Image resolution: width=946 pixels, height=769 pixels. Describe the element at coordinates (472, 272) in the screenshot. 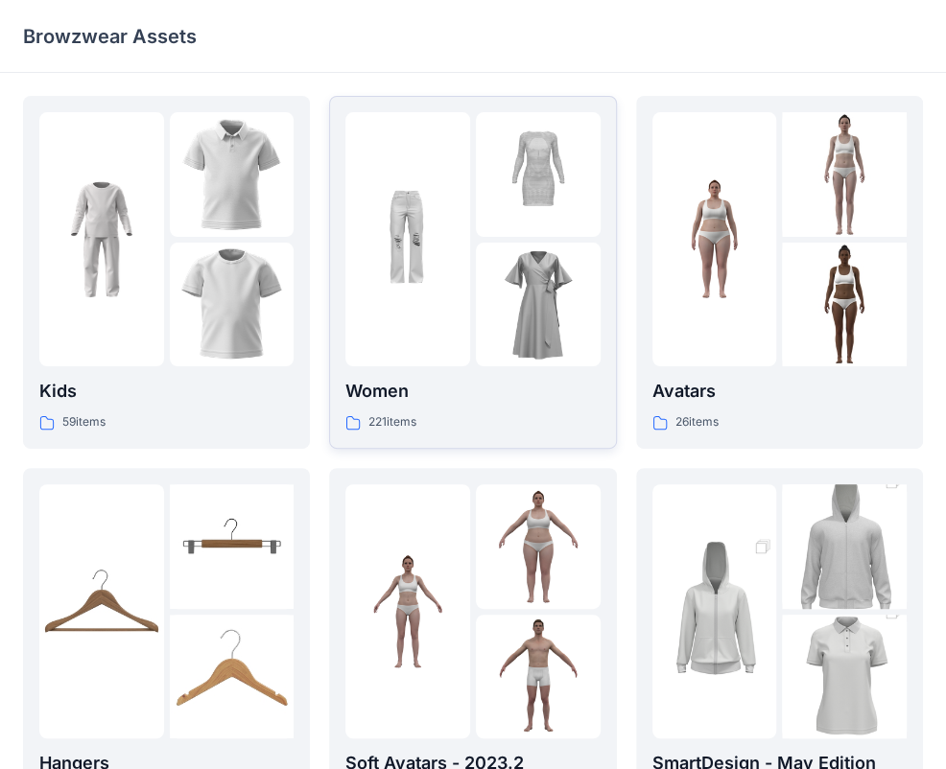

I see `a: folder 1folder 2folder 3Women221items` at that location.